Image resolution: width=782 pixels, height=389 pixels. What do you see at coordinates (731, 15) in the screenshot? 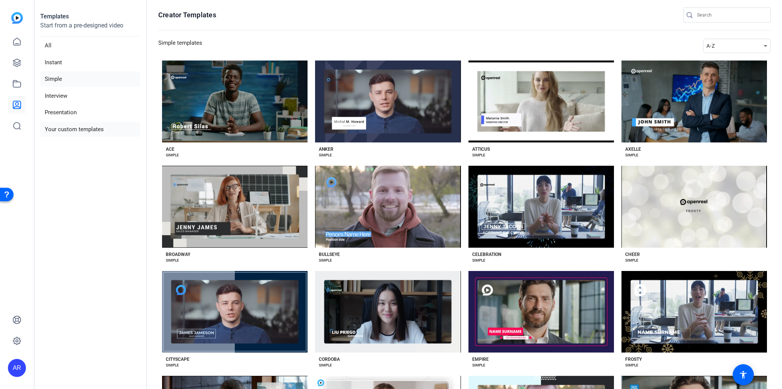
I see `input: Search` at bounding box center [731, 15].